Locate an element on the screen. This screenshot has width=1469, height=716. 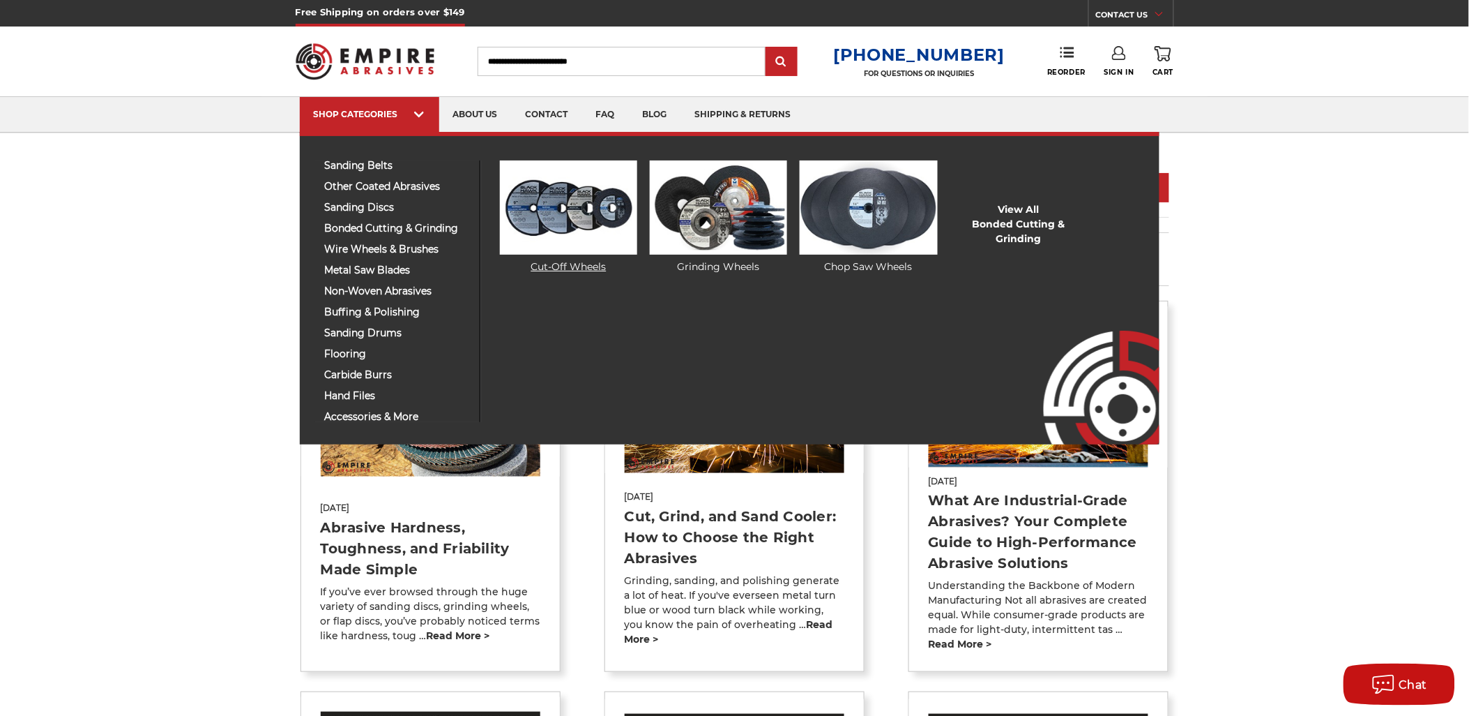
a: Chop Saw Wheels is located at coordinates (868, 217).